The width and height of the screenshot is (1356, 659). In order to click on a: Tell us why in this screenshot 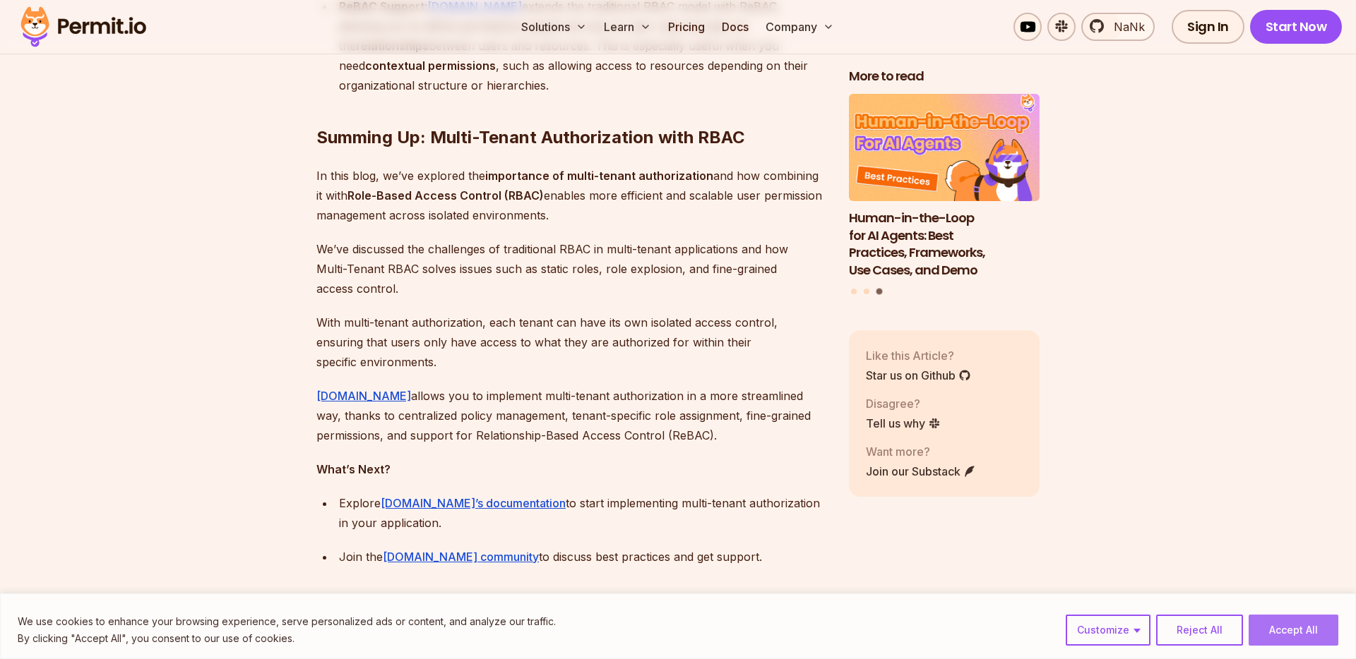, I will do `click(903, 423)`.